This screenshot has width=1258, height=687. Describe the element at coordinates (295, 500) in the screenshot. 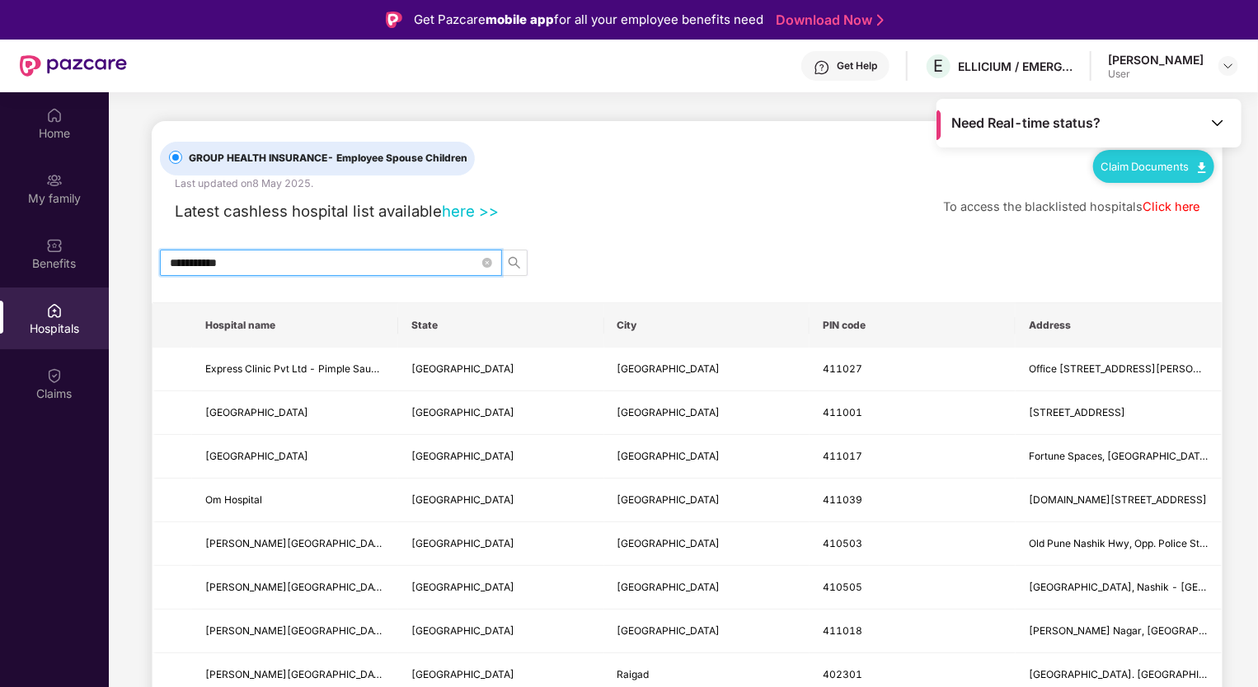

I see `td: Om Hospital` at that location.